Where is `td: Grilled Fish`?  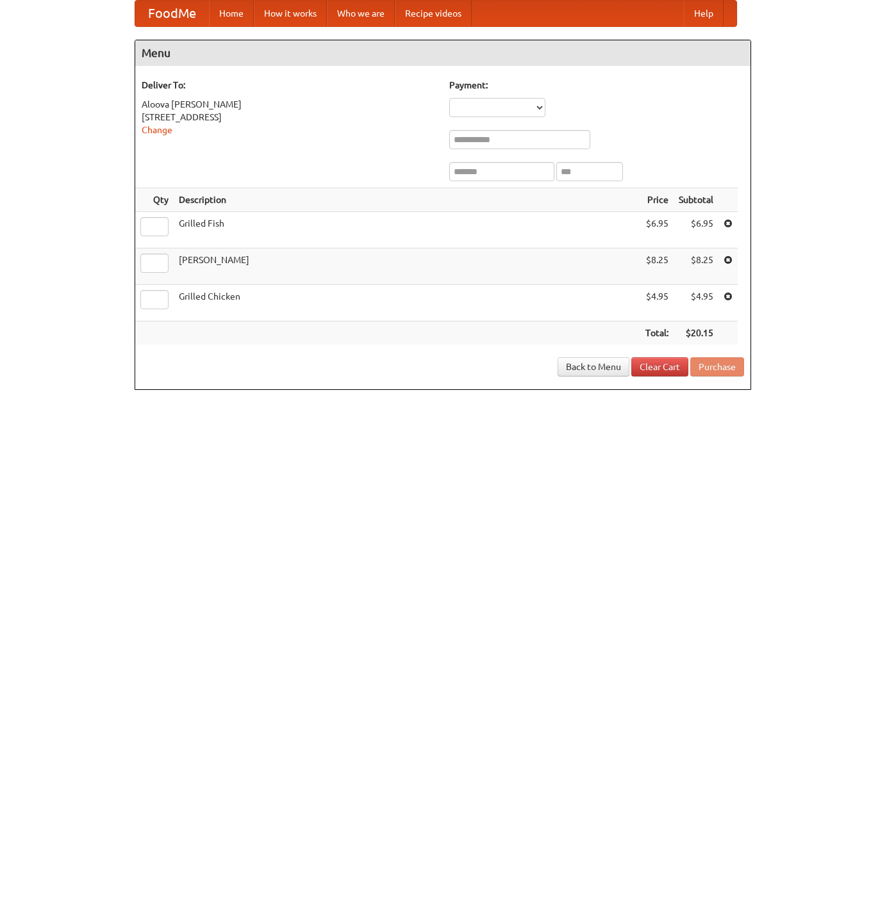 td: Grilled Fish is located at coordinates (407, 230).